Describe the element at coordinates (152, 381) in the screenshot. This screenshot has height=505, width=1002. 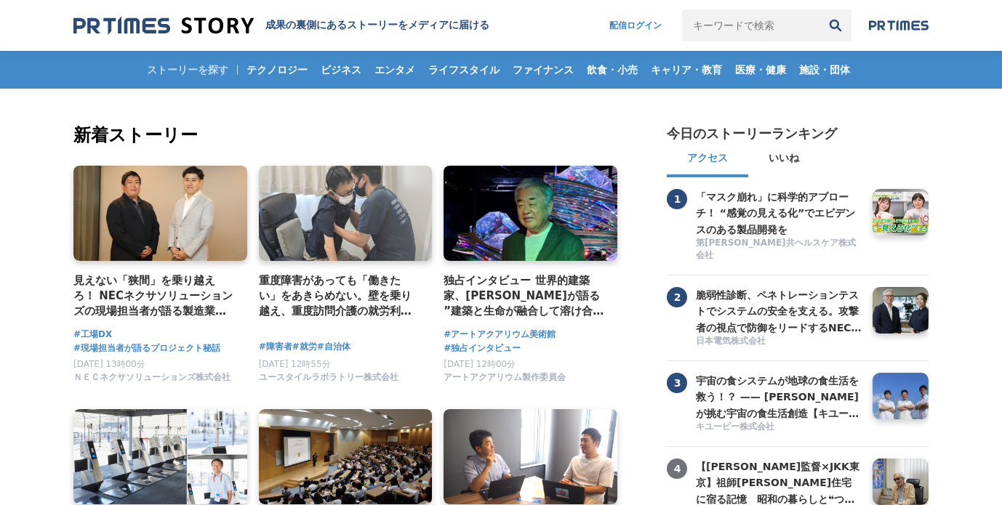
I see `a: ＮＥＣネクサソリューションズ株式会社` at that location.